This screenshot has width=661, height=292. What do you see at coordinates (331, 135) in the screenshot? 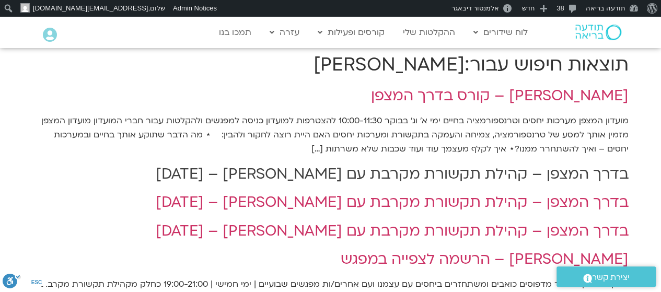
I see `p: מועדון המצפן מערכות יחסים וטרנספורמציה בחיים ימי א׳ וג׳ בבוקר 10:00-11:30 להצטרפות למועדון כניסה ...` at bounding box center [331, 135].